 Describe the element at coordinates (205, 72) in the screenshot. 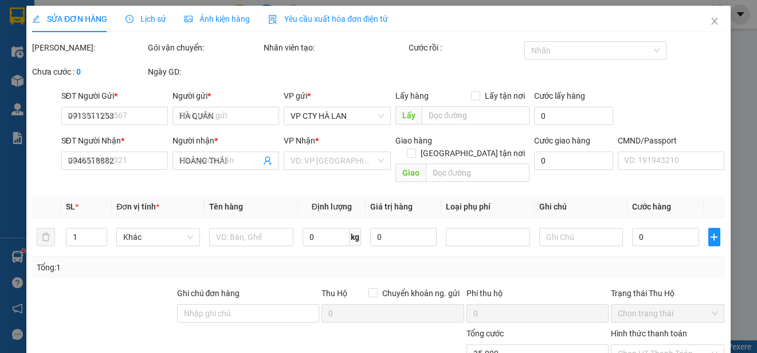

I see `div: Ngày GD:` at that location.